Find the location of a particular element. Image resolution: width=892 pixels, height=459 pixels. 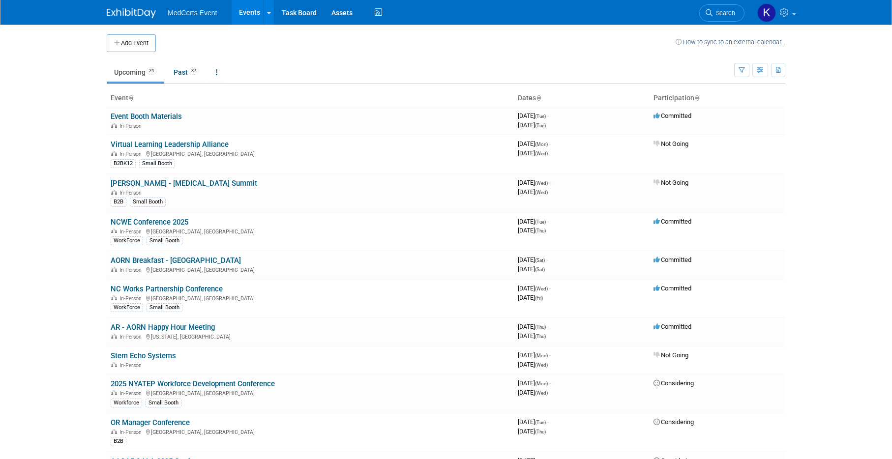

a: Event Booth Materials is located at coordinates (146, 117).